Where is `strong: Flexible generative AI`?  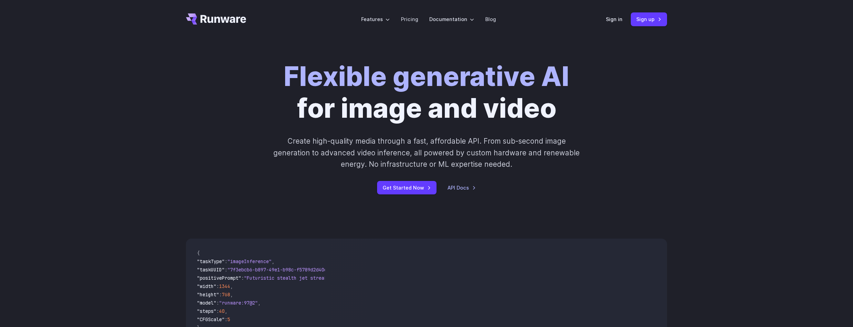
strong: Flexible generative AI is located at coordinates (427, 76).